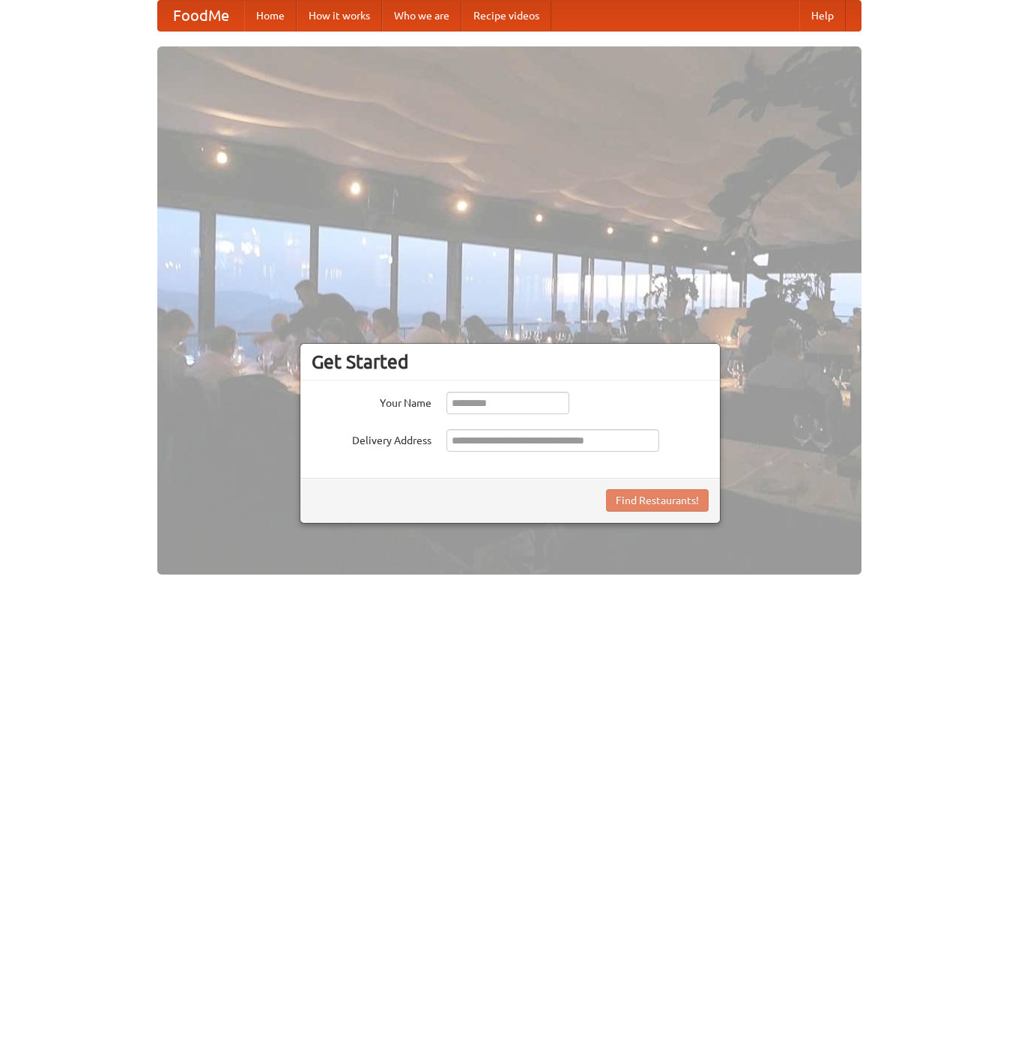 The width and height of the screenshot is (1018, 1060). Describe the element at coordinates (657, 501) in the screenshot. I see `button: Find Restaurants!` at that location.